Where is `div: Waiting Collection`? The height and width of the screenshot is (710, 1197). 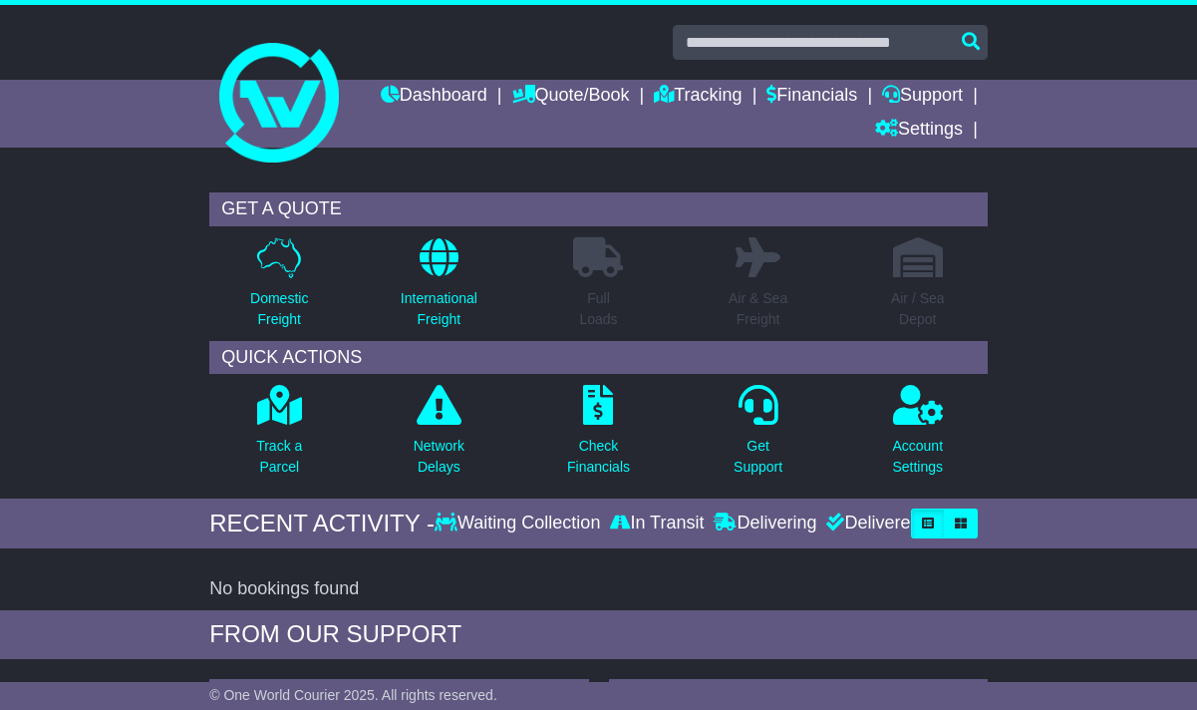 div: Waiting Collection is located at coordinates (519, 523).